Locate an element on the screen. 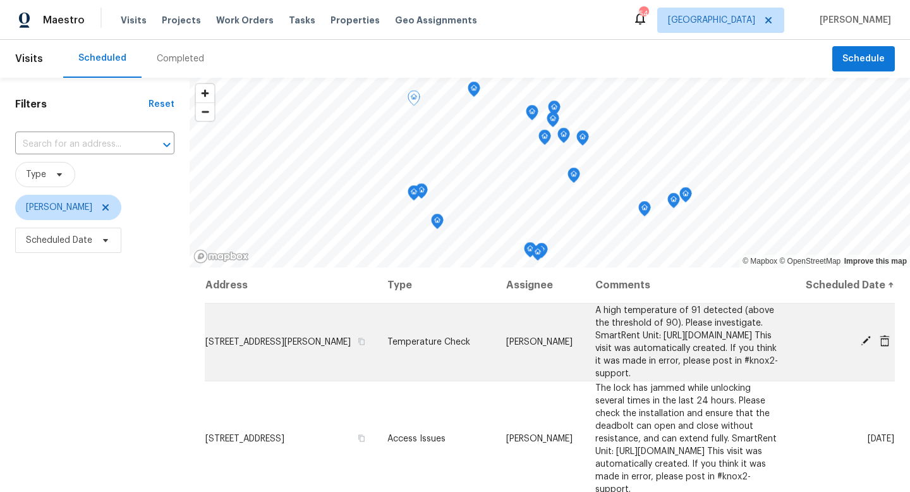  span: Edit is located at coordinates (866, 341).